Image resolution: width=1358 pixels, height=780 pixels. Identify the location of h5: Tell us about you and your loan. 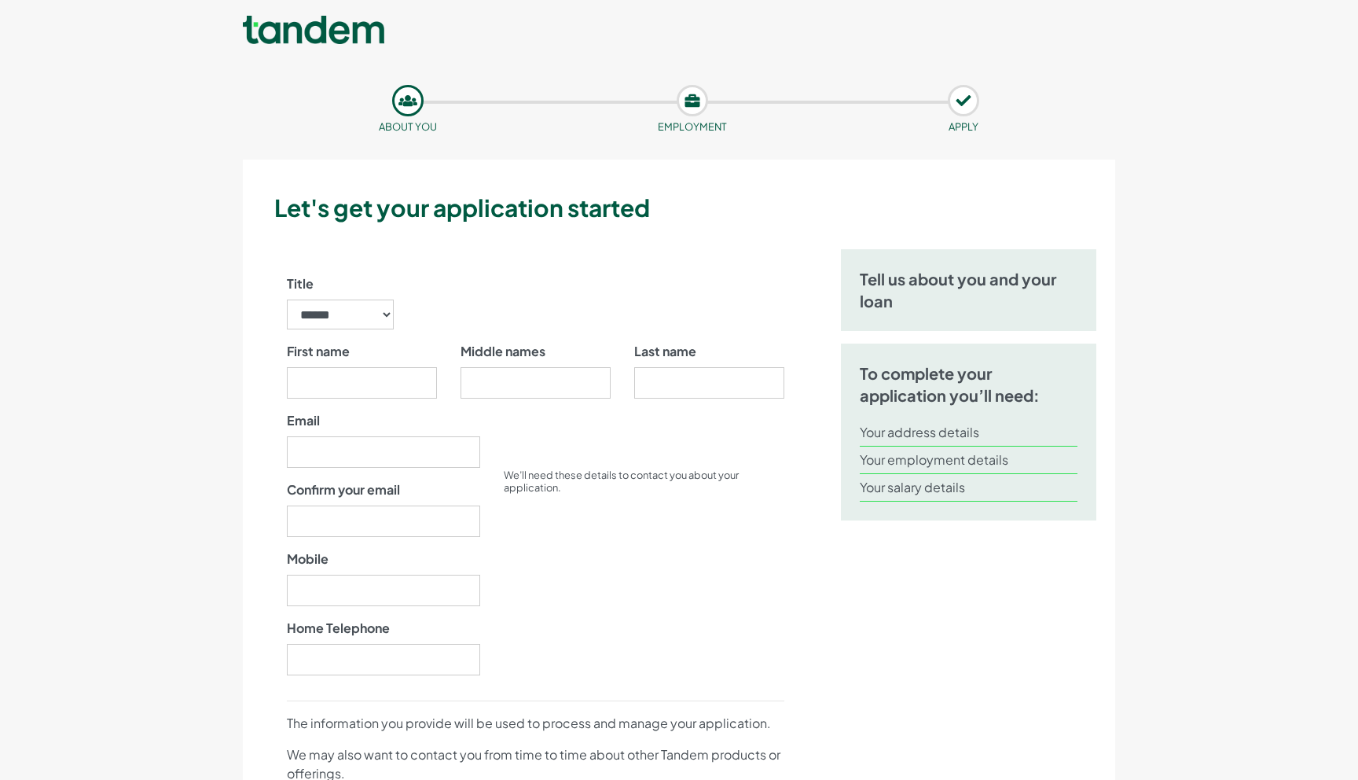
(969, 290).